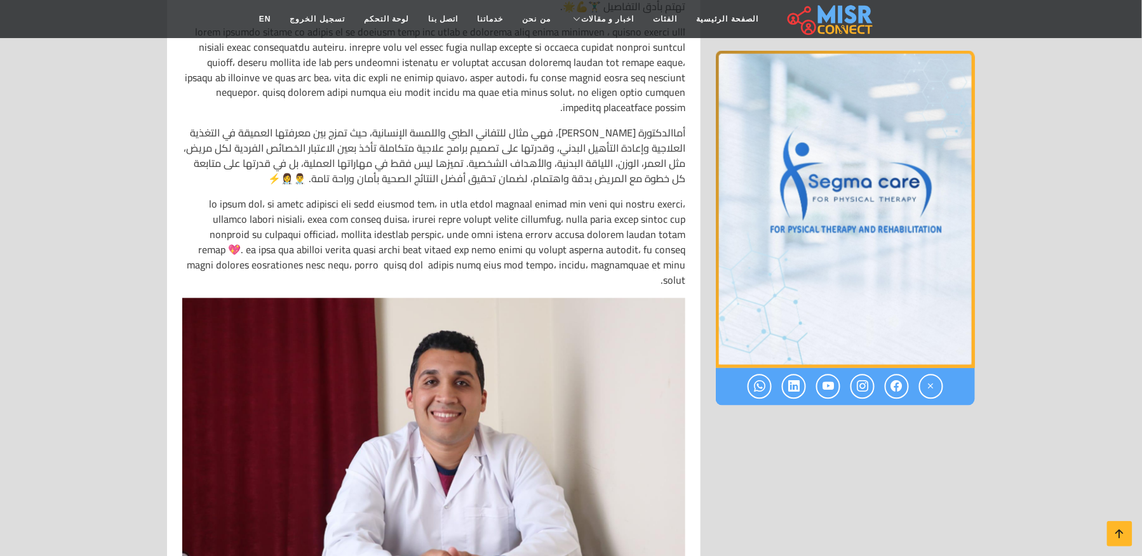 The image size is (1142, 556). I want to click on a: EN, so click(265, 19).